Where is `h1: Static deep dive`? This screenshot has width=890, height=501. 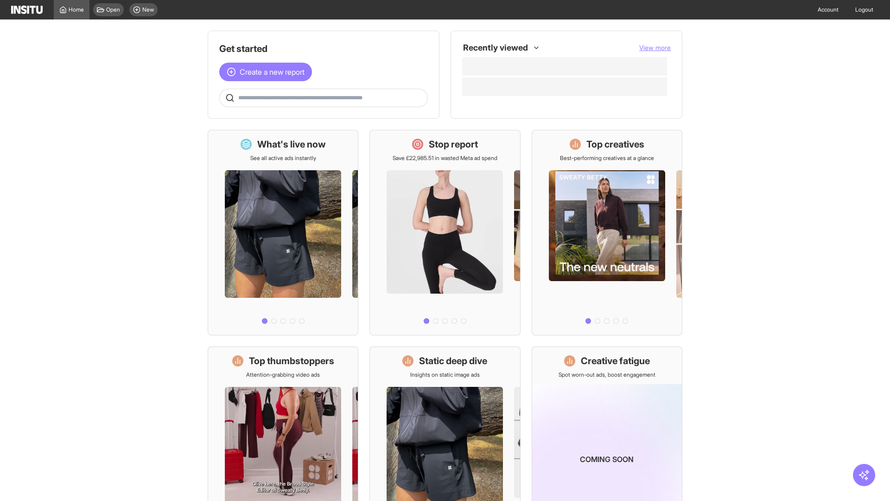 h1: Static deep dive is located at coordinates (453, 361).